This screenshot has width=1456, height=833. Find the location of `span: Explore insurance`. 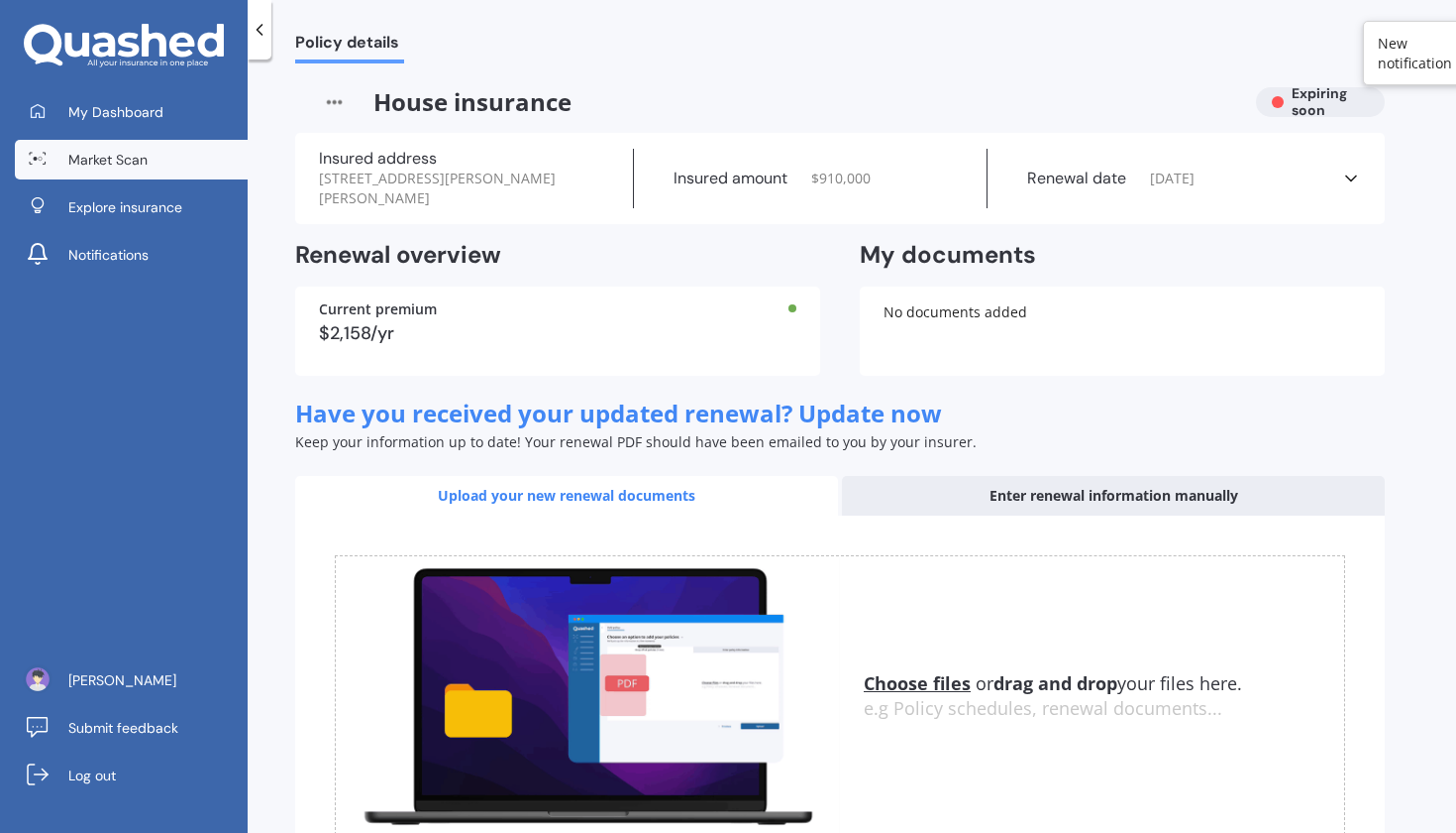

span: Explore insurance is located at coordinates (125, 207).